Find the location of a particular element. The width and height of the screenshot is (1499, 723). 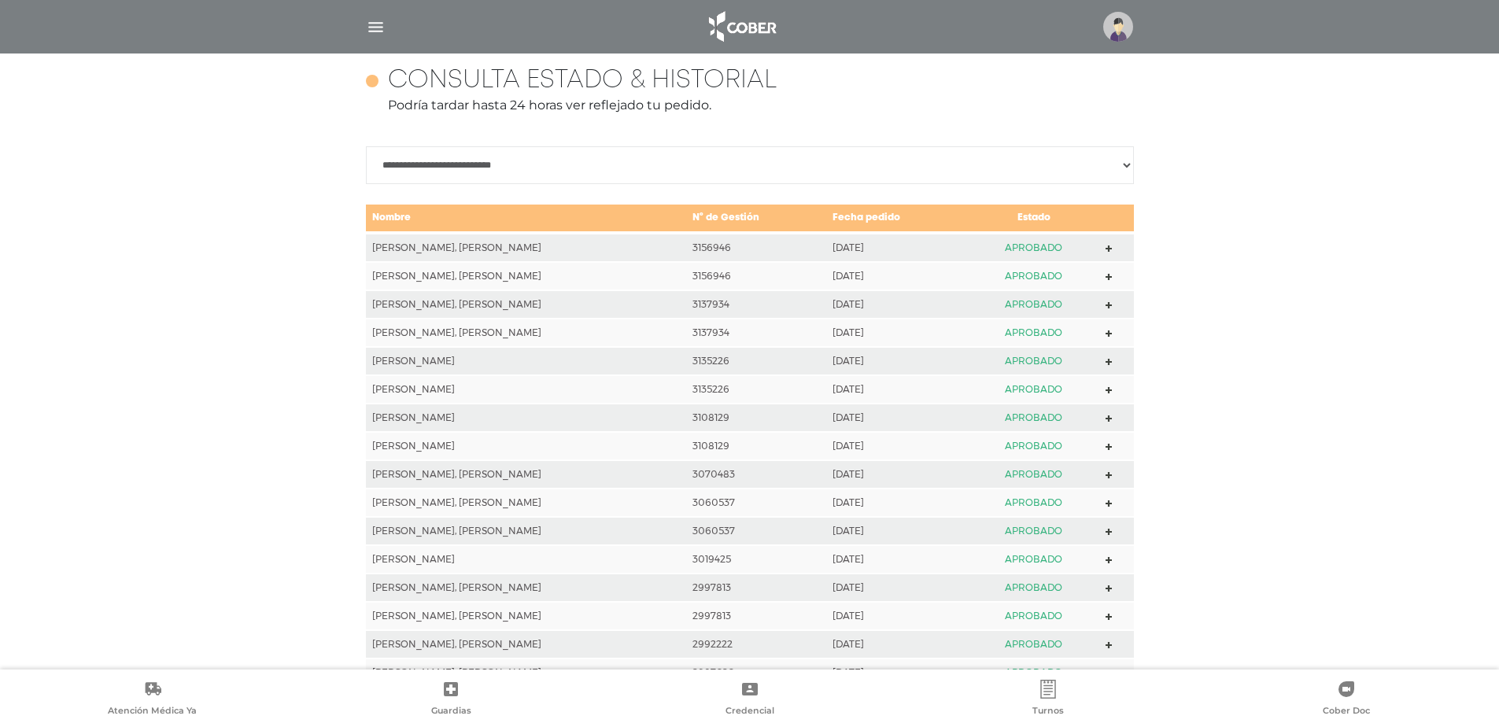

a: Turnos is located at coordinates (1047, 700).